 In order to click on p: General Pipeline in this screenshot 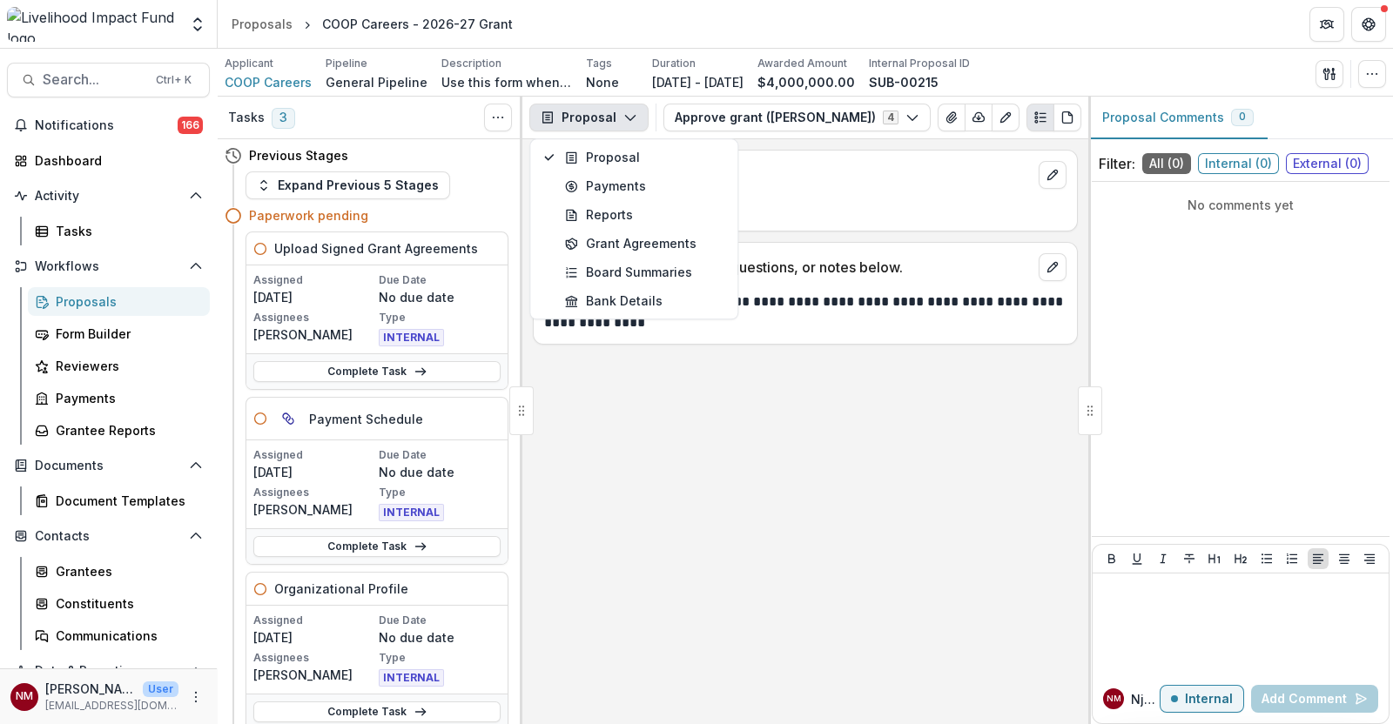, I will do `click(376, 82)`.